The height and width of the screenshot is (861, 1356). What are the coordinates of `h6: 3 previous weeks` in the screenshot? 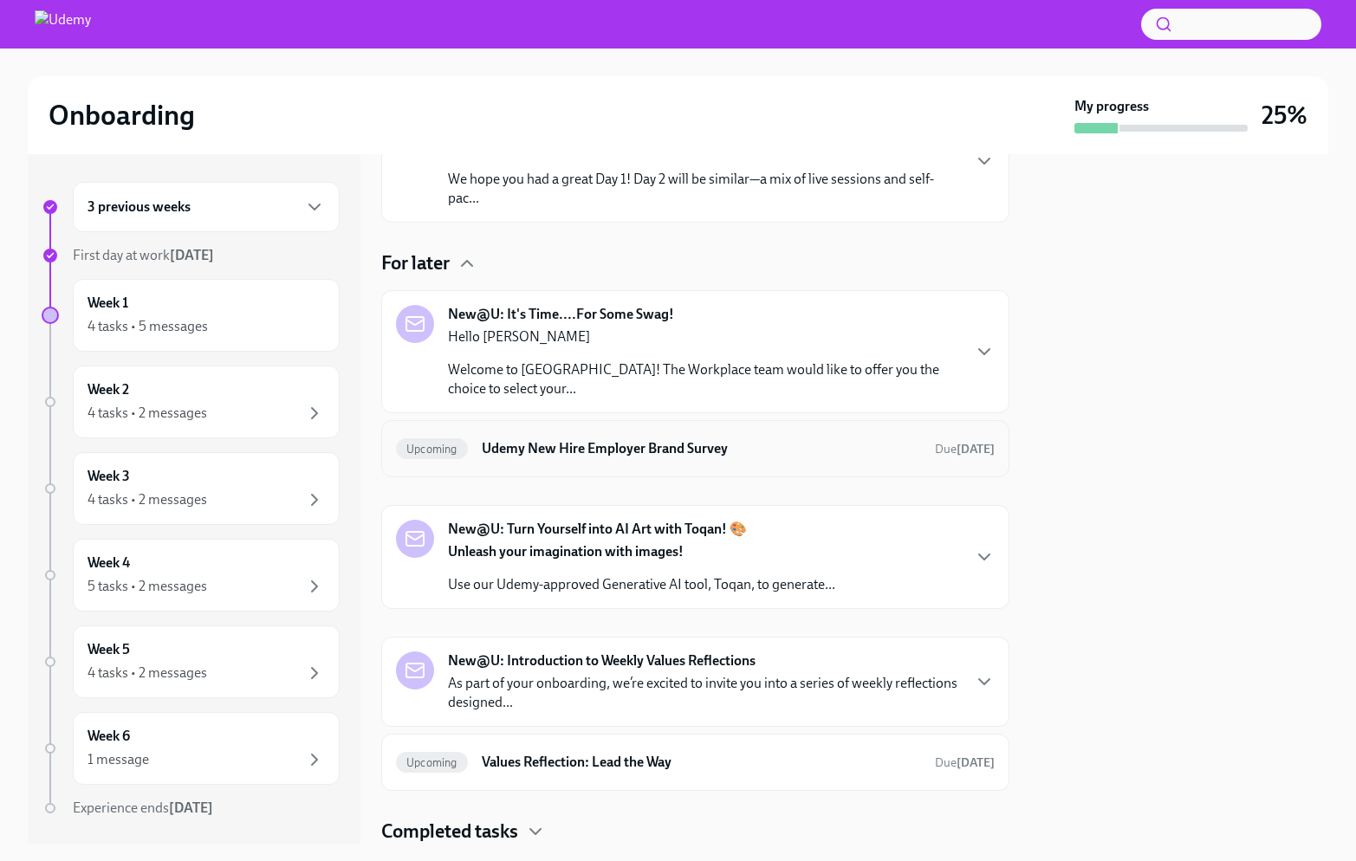 It's located at (139, 207).